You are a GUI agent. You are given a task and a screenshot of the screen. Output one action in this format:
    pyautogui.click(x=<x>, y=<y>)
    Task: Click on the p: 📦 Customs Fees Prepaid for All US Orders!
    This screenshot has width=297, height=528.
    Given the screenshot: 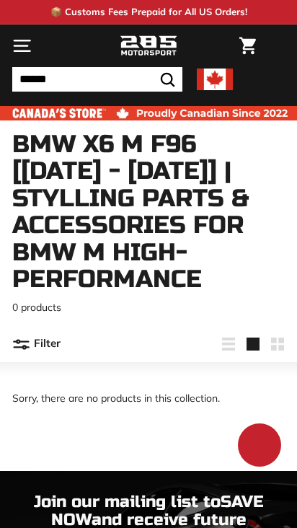 What is the action you would take?
    pyautogui.click(x=148, y=12)
    